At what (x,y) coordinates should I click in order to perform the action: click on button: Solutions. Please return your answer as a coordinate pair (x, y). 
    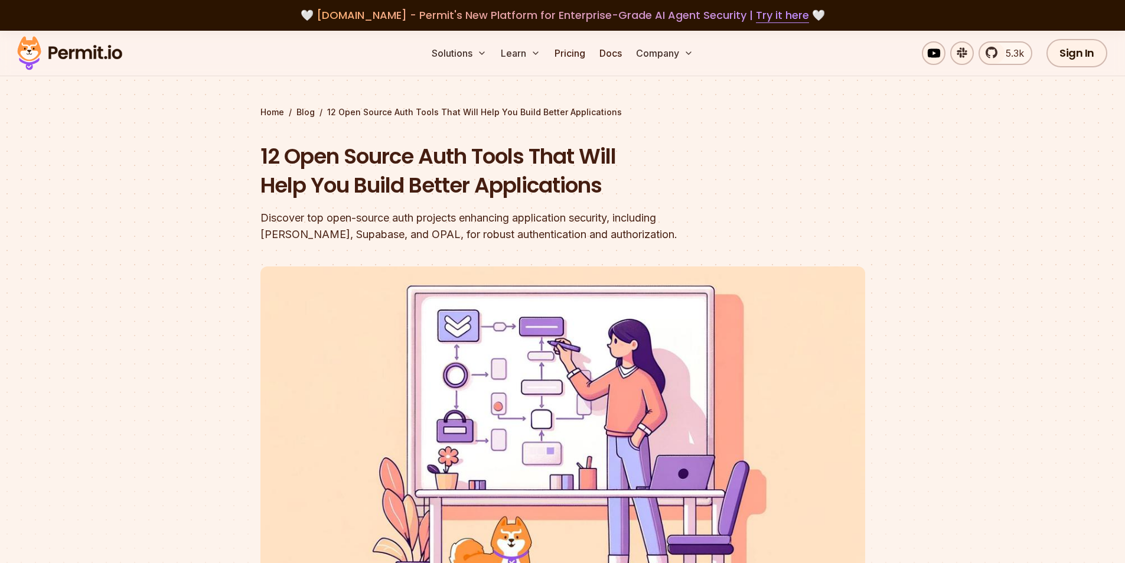
    Looking at the image, I should click on (459, 53).